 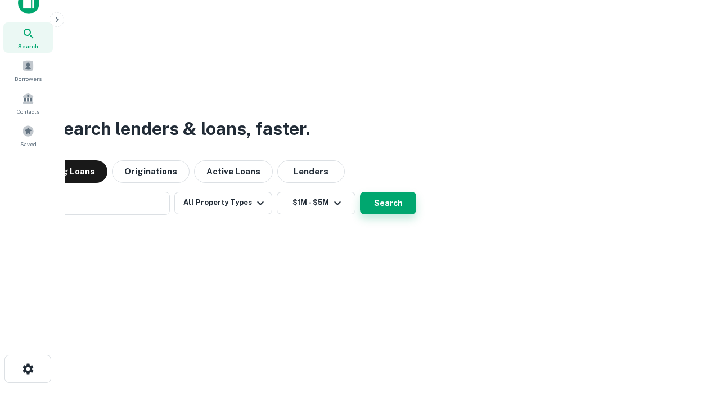 I want to click on button: Active Loans, so click(x=234, y=172).